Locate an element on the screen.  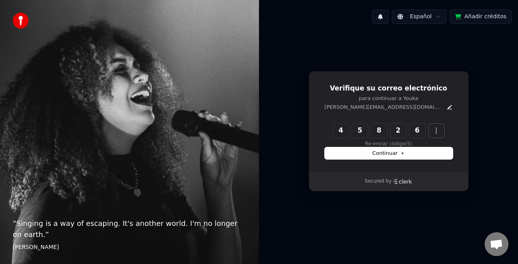
div: Chat abierto is located at coordinates (496, 244).